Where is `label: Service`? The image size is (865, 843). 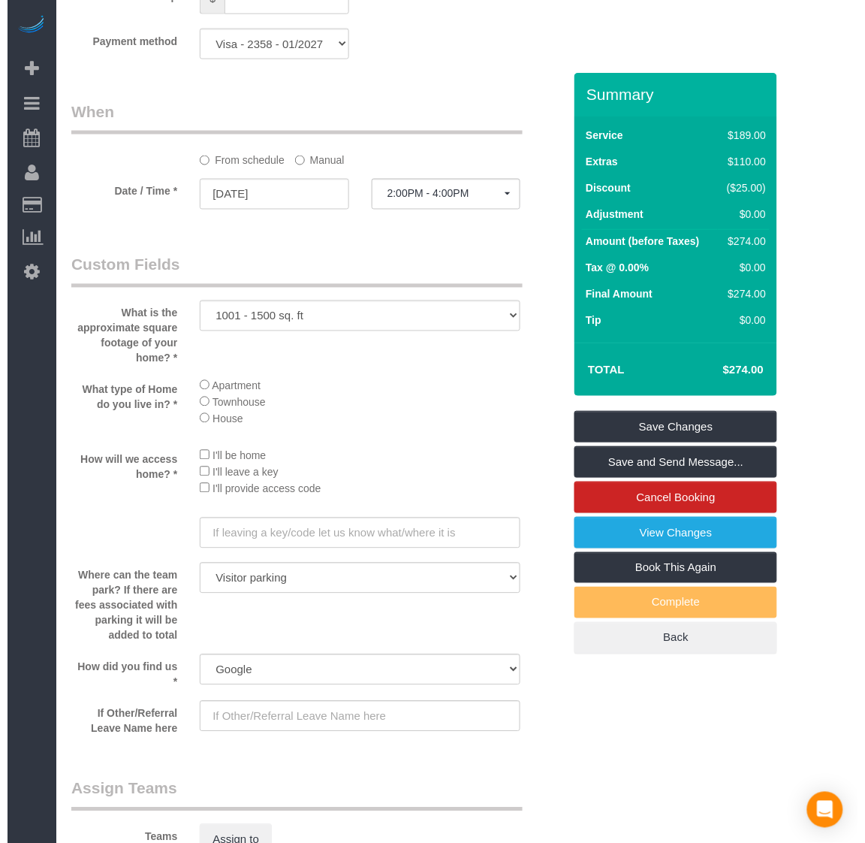
label: Service is located at coordinates (597, 135).